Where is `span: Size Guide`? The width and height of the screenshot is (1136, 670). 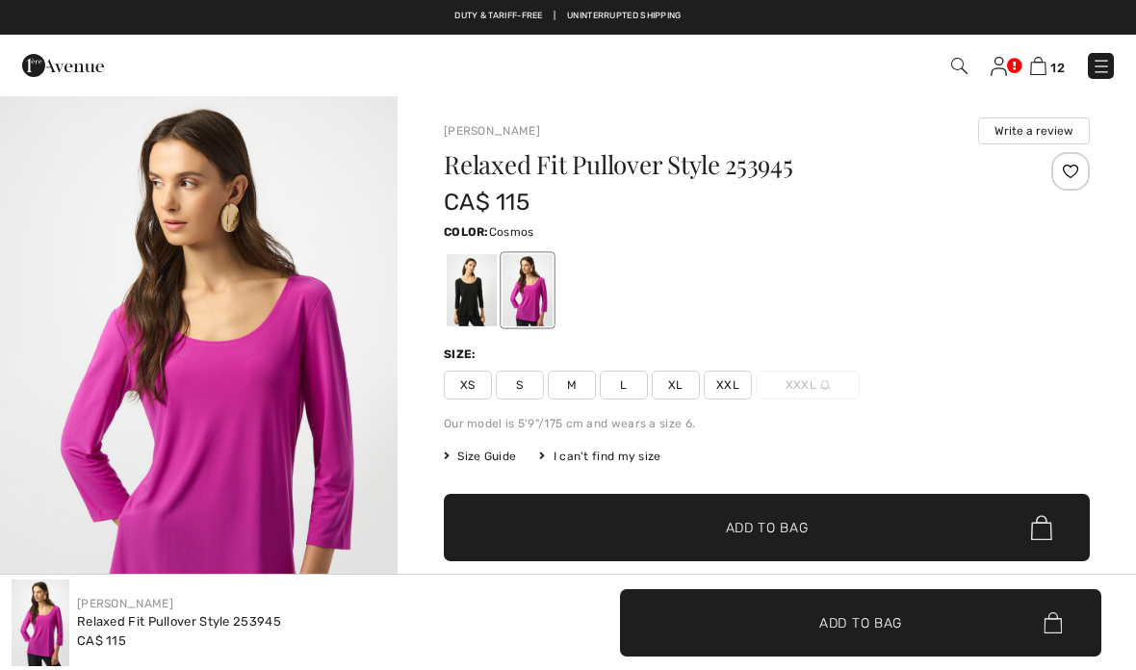 span: Size Guide is located at coordinates (480, 456).